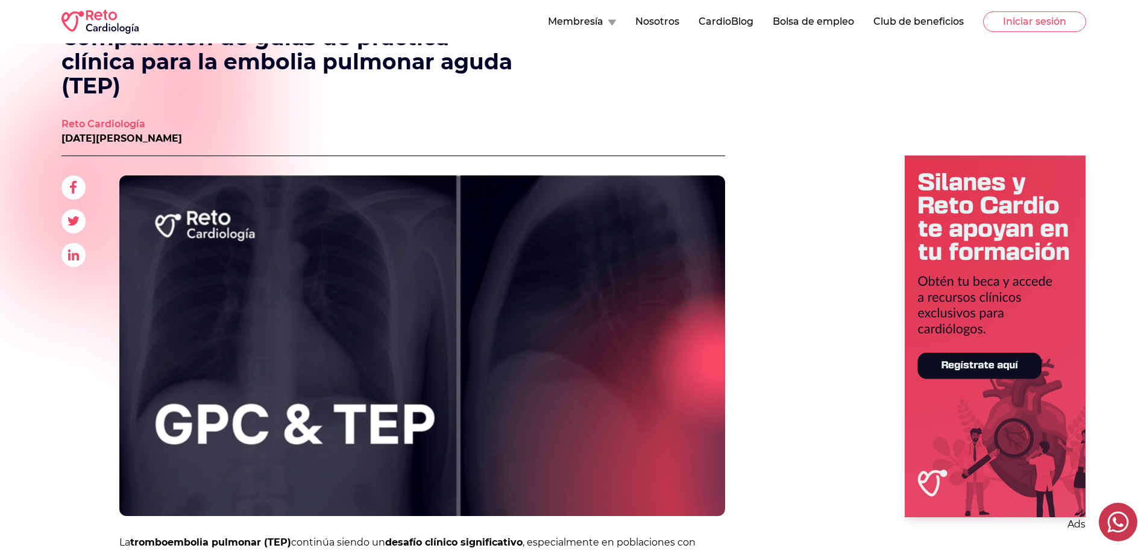 The image size is (1147, 551). What do you see at coordinates (657, 22) in the screenshot?
I see `a: Nosotros` at bounding box center [657, 22].